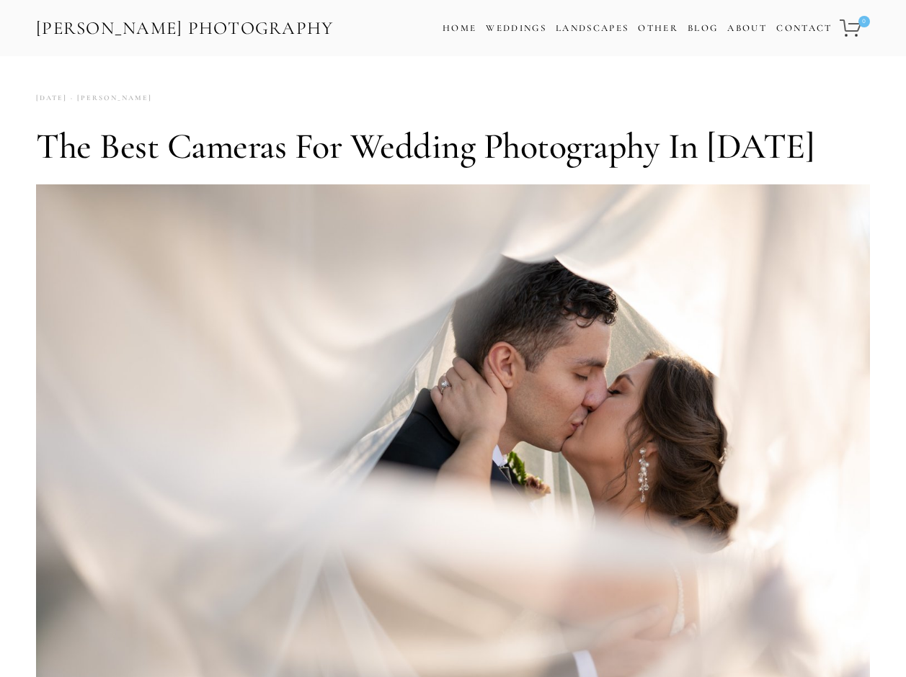  I want to click on a: 0 items in cart, so click(854, 28).